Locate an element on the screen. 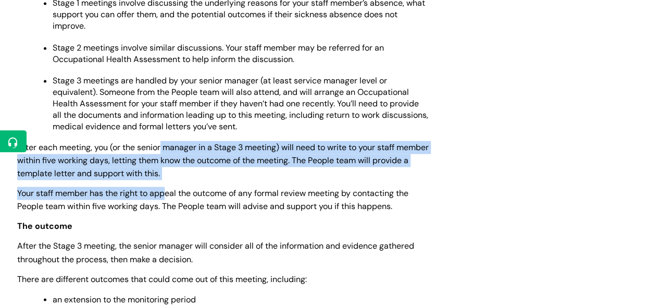 This screenshot has width=659, height=305. span: There are different outcomes that could come out of this meeting, including: is located at coordinates (162, 278).